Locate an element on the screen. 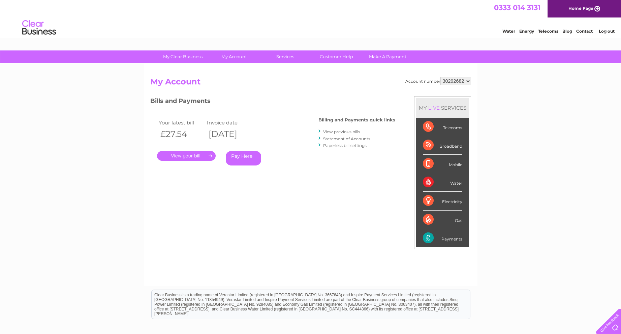  a: 0333 014 3131 is located at coordinates (517, 7).